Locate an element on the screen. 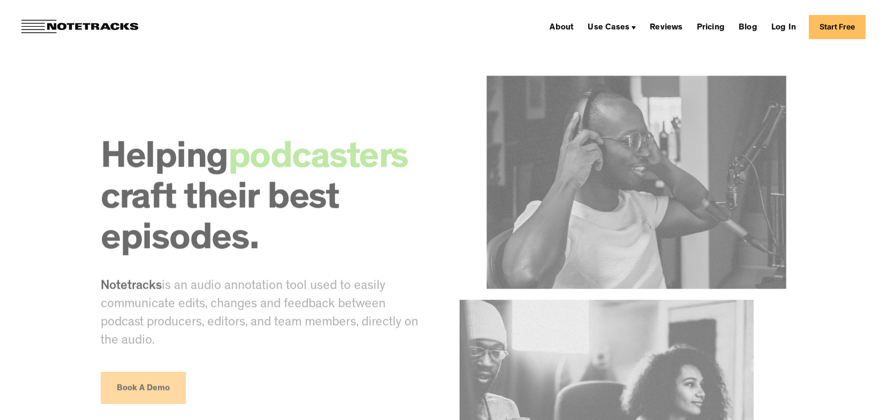  a: Log In is located at coordinates (783, 27).